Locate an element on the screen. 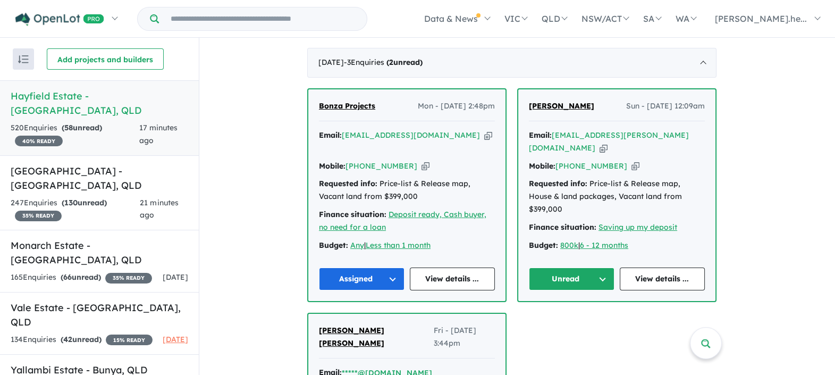 This screenshot has height=375, width=835. span: 2 is located at coordinates (391, 62).